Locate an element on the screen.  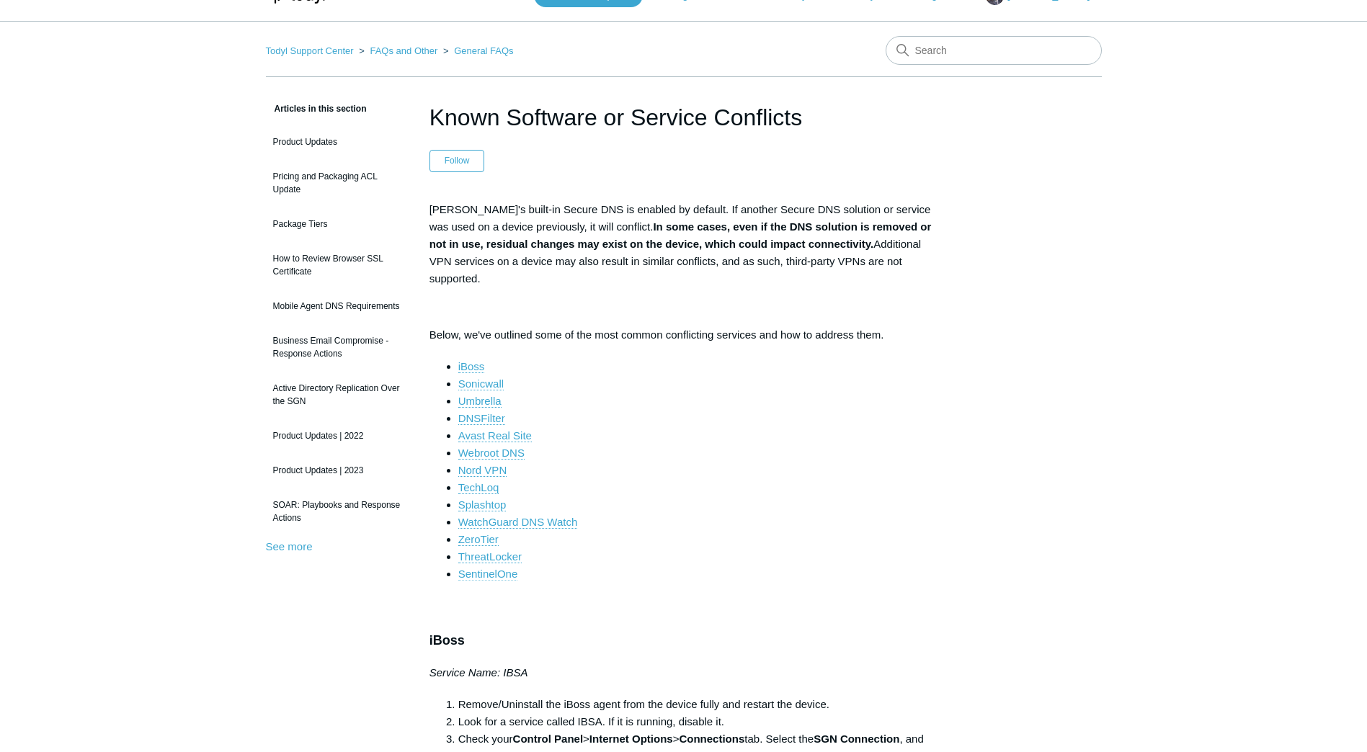
li: Todyl Support Center is located at coordinates (311, 50).